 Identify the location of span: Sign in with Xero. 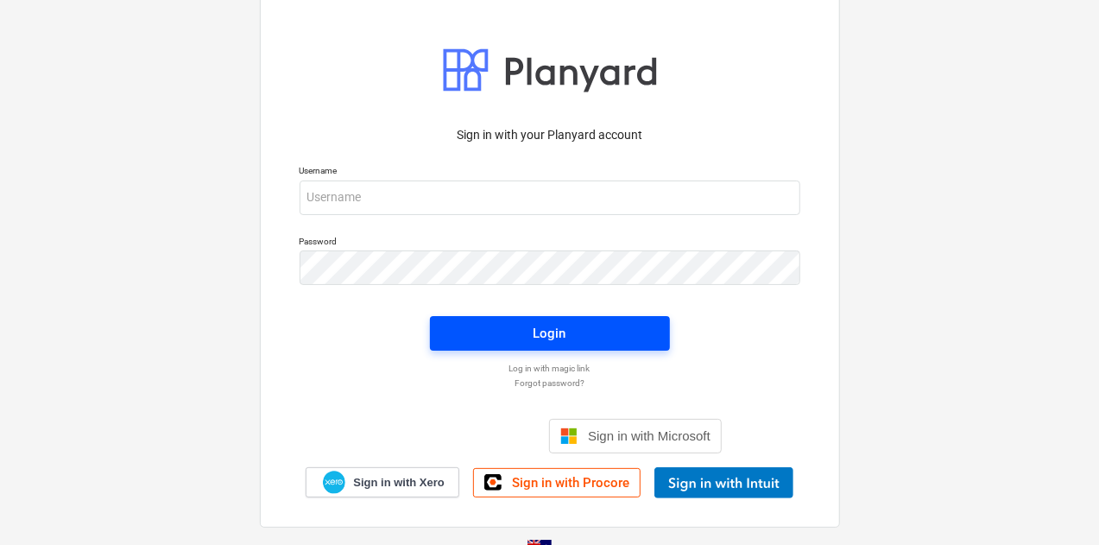
(398, 483).